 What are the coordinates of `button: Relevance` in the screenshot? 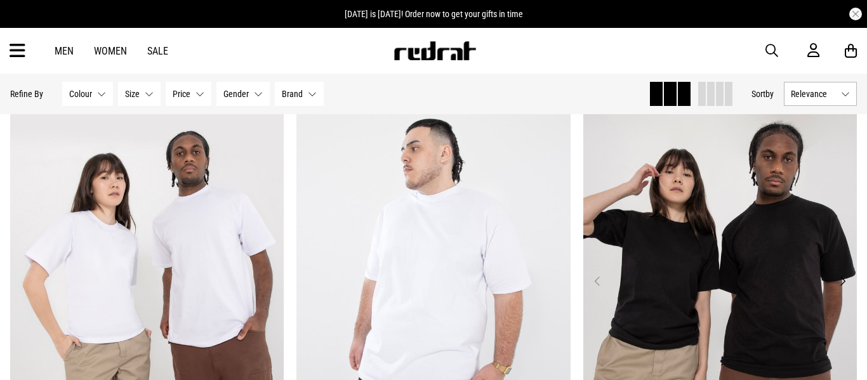 It's located at (820, 94).